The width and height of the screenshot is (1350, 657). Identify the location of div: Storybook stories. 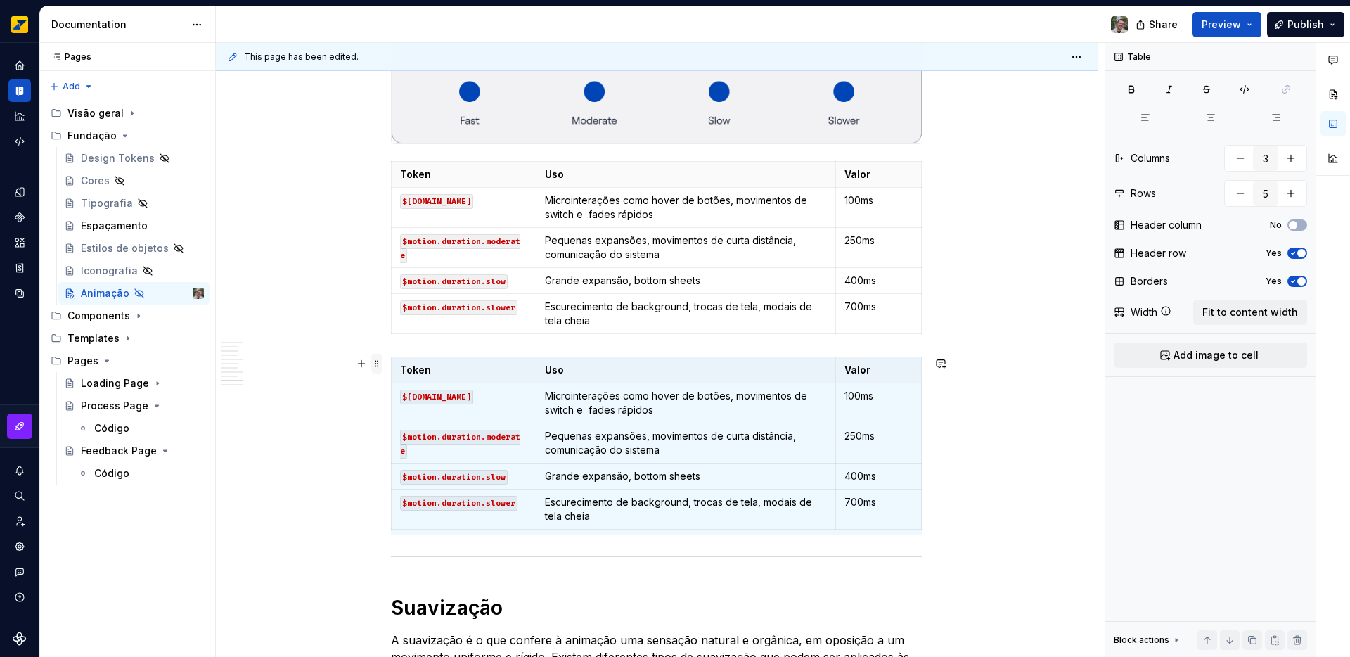
(20, 268).